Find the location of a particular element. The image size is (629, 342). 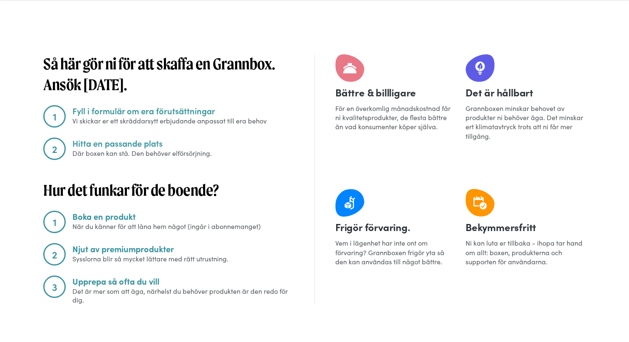

div: Det är mer som att äga, närhelst du behöver produkten är den redo för dig. is located at coordinates (183, 296).